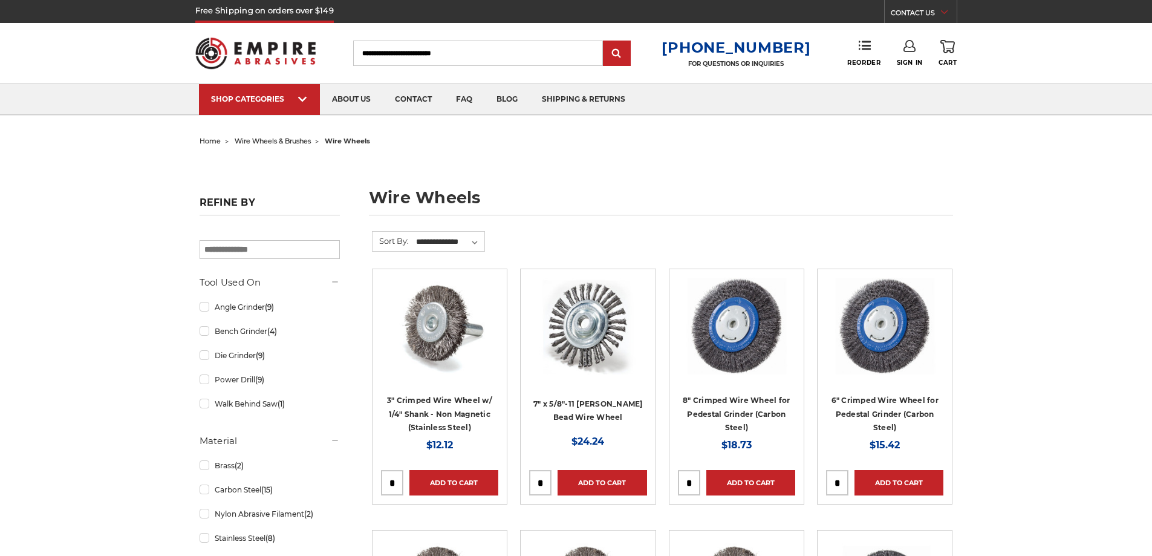 Image resolution: width=1152 pixels, height=556 pixels. I want to click on span: $24.24, so click(588, 441).